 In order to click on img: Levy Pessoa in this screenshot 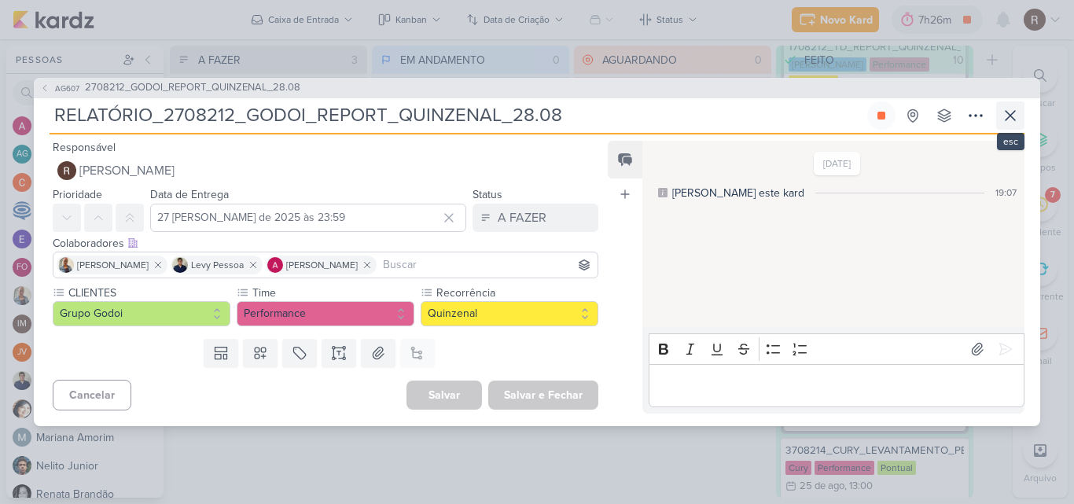, I will do `click(180, 265)`.